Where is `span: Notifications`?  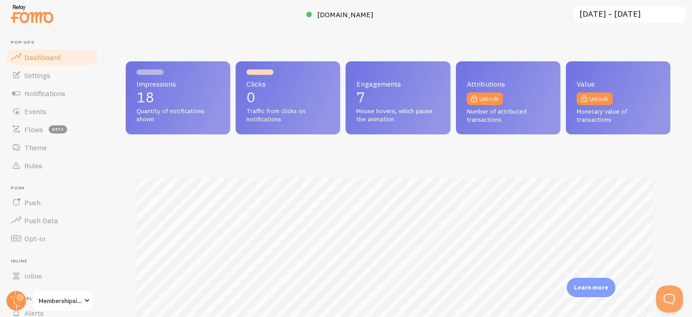
span: Notifications is located at coordinates (45, 93).